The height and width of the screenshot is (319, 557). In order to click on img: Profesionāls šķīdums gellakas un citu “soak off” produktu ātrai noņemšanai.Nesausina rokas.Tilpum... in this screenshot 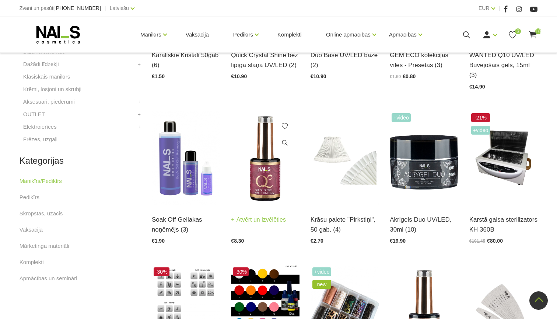, I will do `click(186, 158)`.